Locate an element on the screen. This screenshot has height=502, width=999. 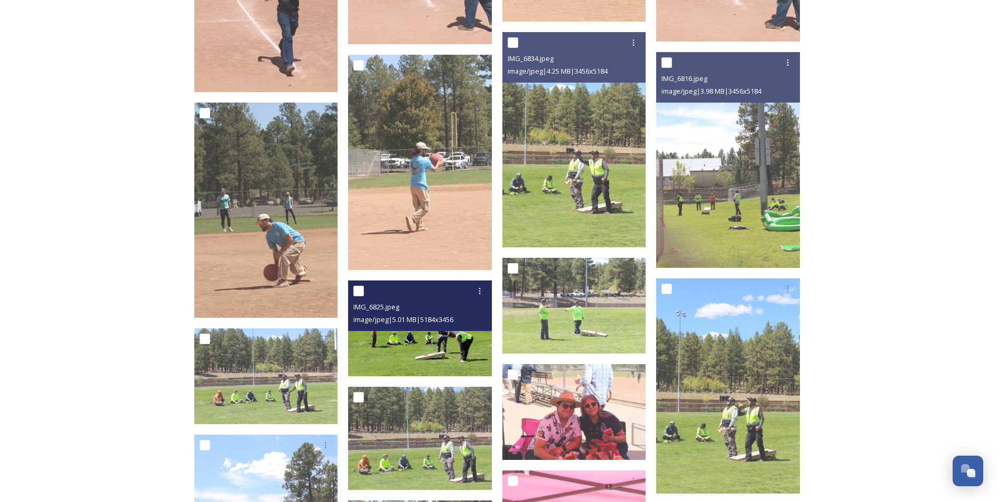
img: IMG_6854.jpeg is located at coordinates (574, 412).